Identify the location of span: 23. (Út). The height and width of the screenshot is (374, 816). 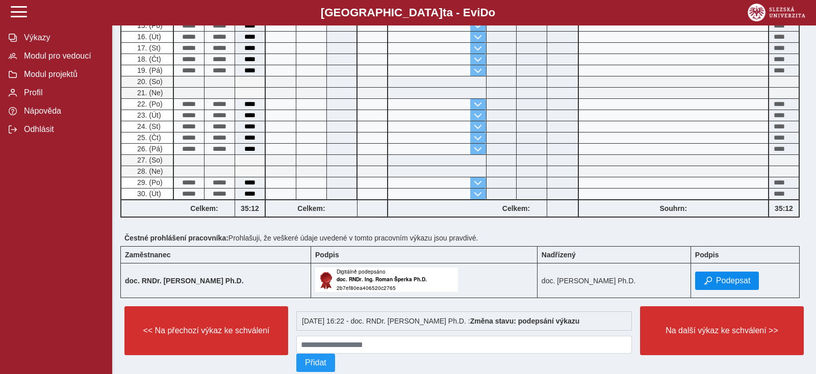
(148, 115).